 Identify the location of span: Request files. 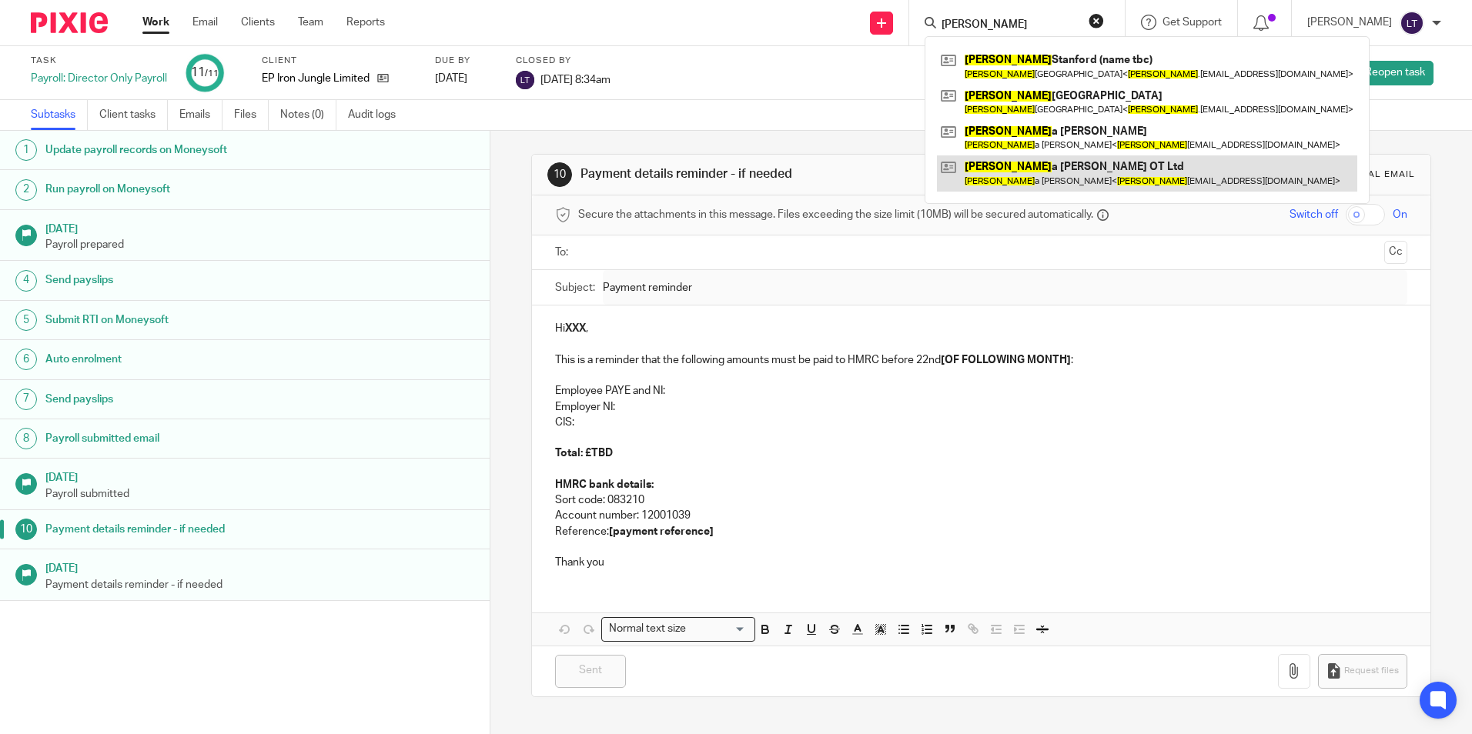
(1371, 671).